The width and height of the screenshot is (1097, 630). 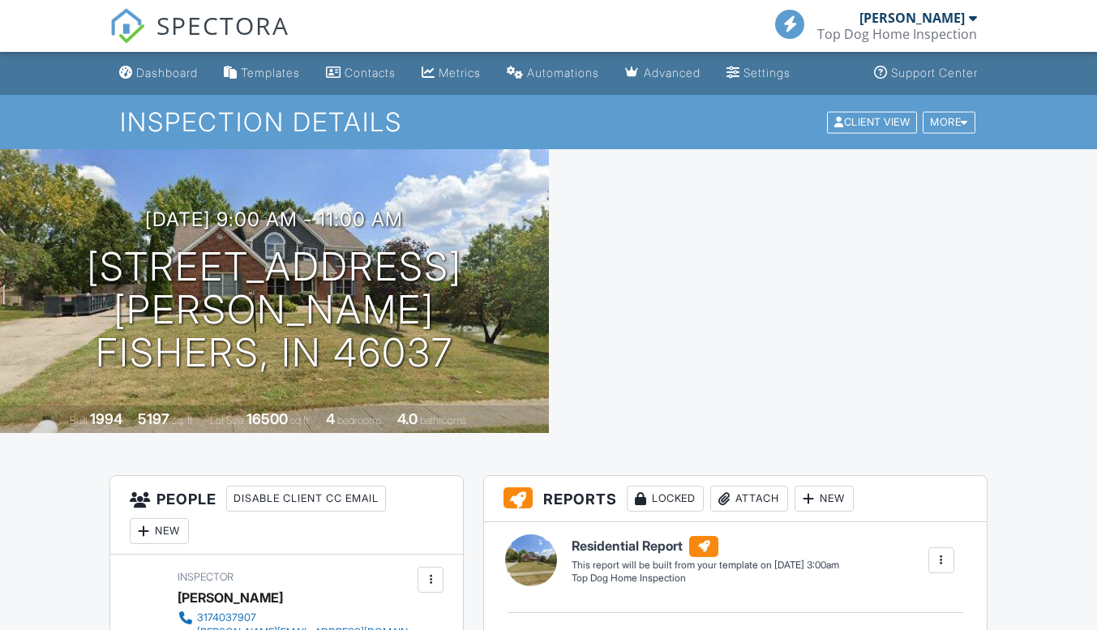 I want to click on a: Support Center, so click(x=926, y=73).